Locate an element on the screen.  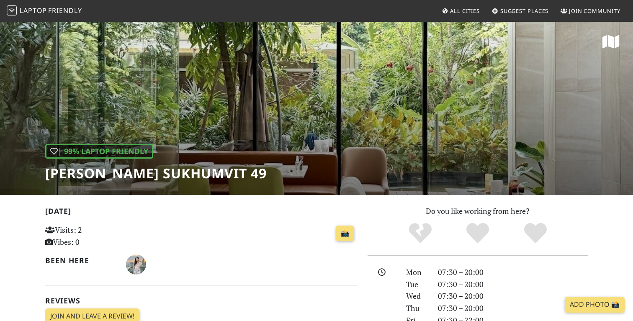
div: Yes is located at coordinates (478, 233).